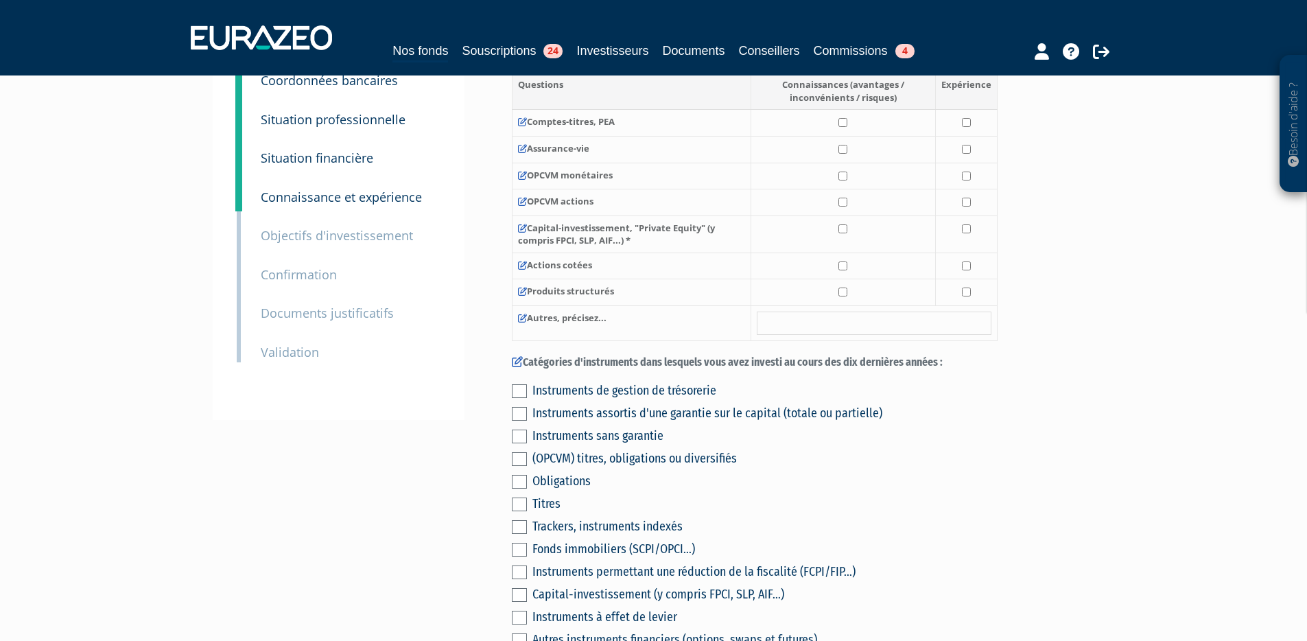 The height and width of the screenshot is (641, 1307). Describe the element at coordinates (317, 158) in the screenshot. I see `small: Situation financière` at that location.